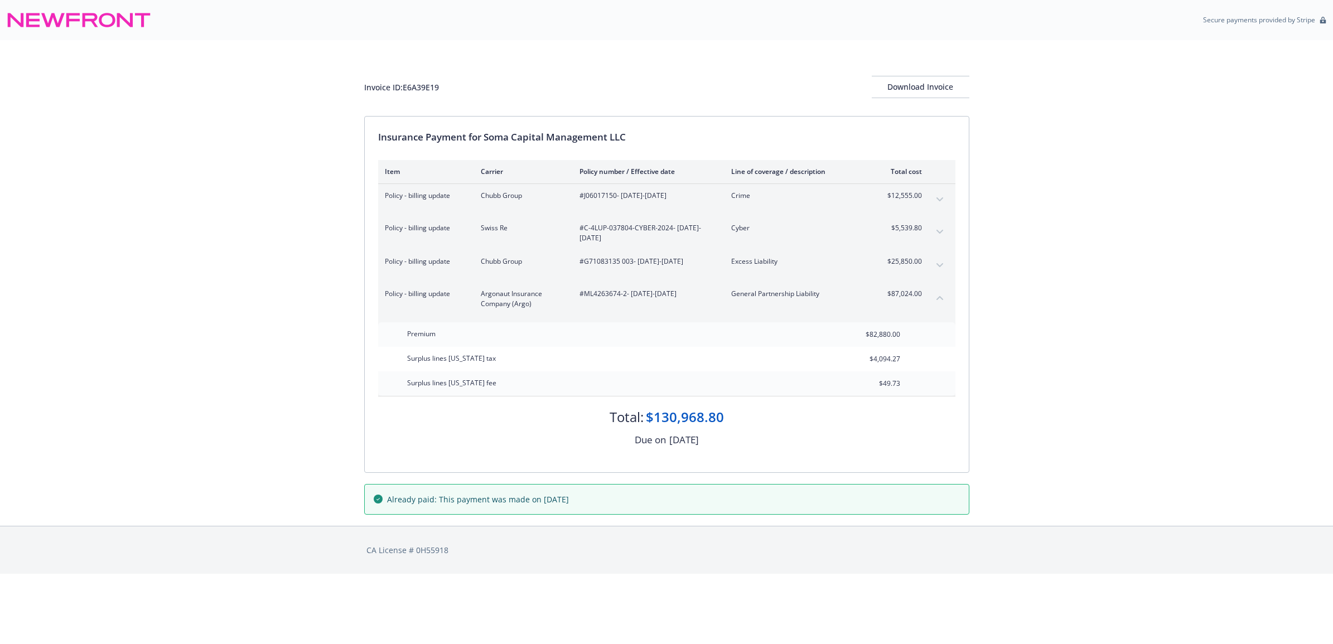 The width and height of the screenshot is (1333, 644). Describe the element at coordinates (900, 228) in the screenshot. I see `span: $5,539.80` at that location.